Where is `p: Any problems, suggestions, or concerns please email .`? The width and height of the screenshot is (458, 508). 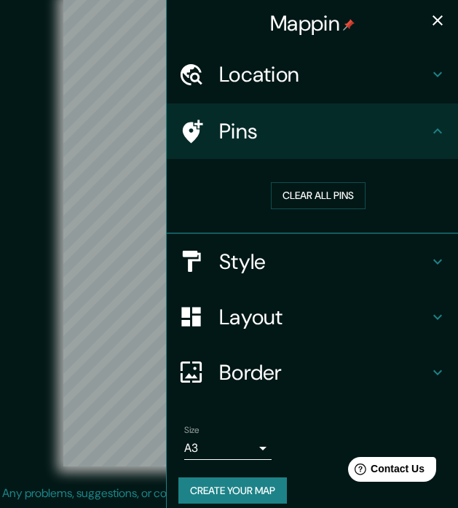
p: Any problems, suggestions, or concerns please email . is located at coordinates (226, 493).